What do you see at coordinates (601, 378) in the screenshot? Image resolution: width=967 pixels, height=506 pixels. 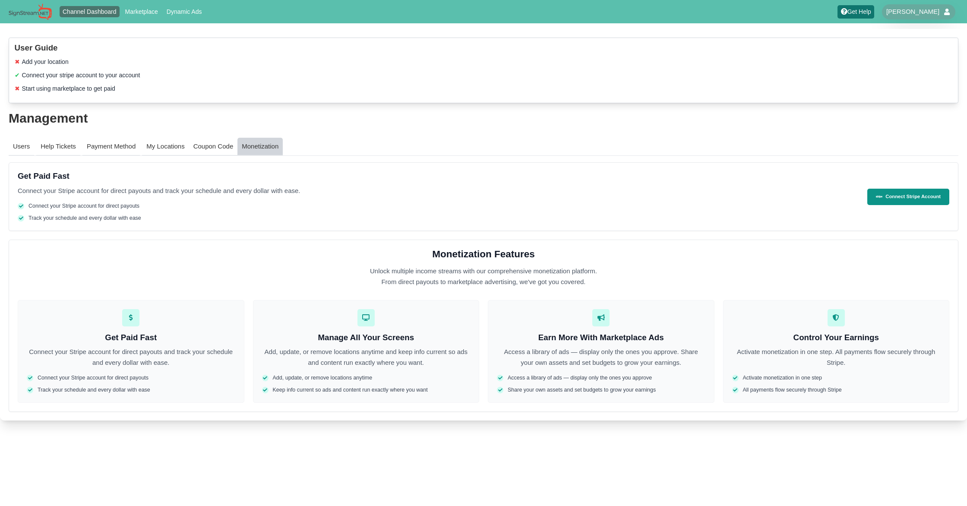 I see `div: Access a library of ads — display only the ones you approve` at bounding box center [601, 378].